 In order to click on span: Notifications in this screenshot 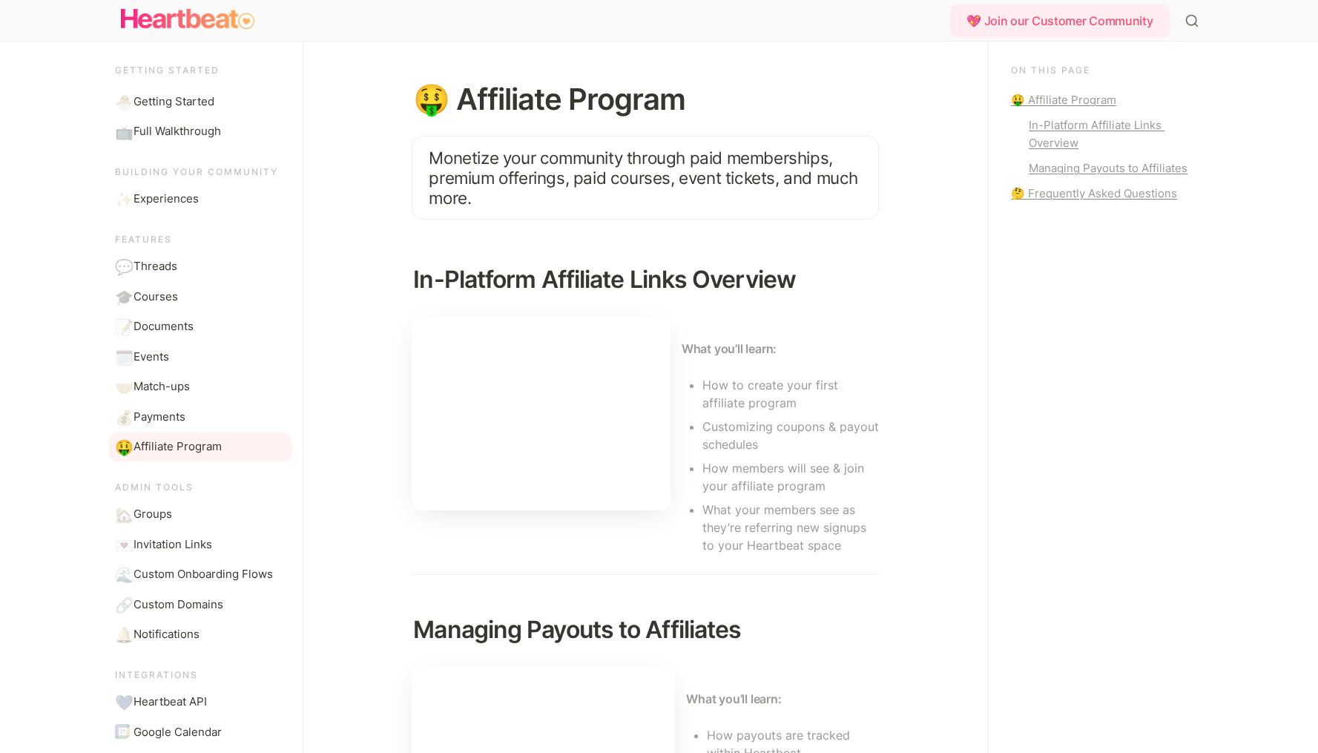, I will do `click(166, 634)`.